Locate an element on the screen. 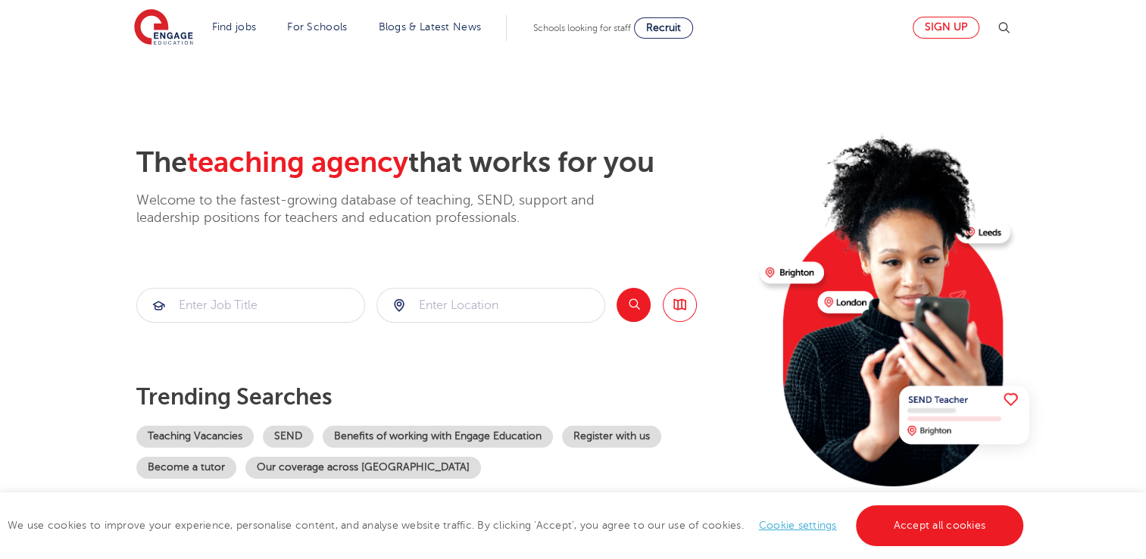  a: Teaching Vacancies is located at coordinates (195, 436).